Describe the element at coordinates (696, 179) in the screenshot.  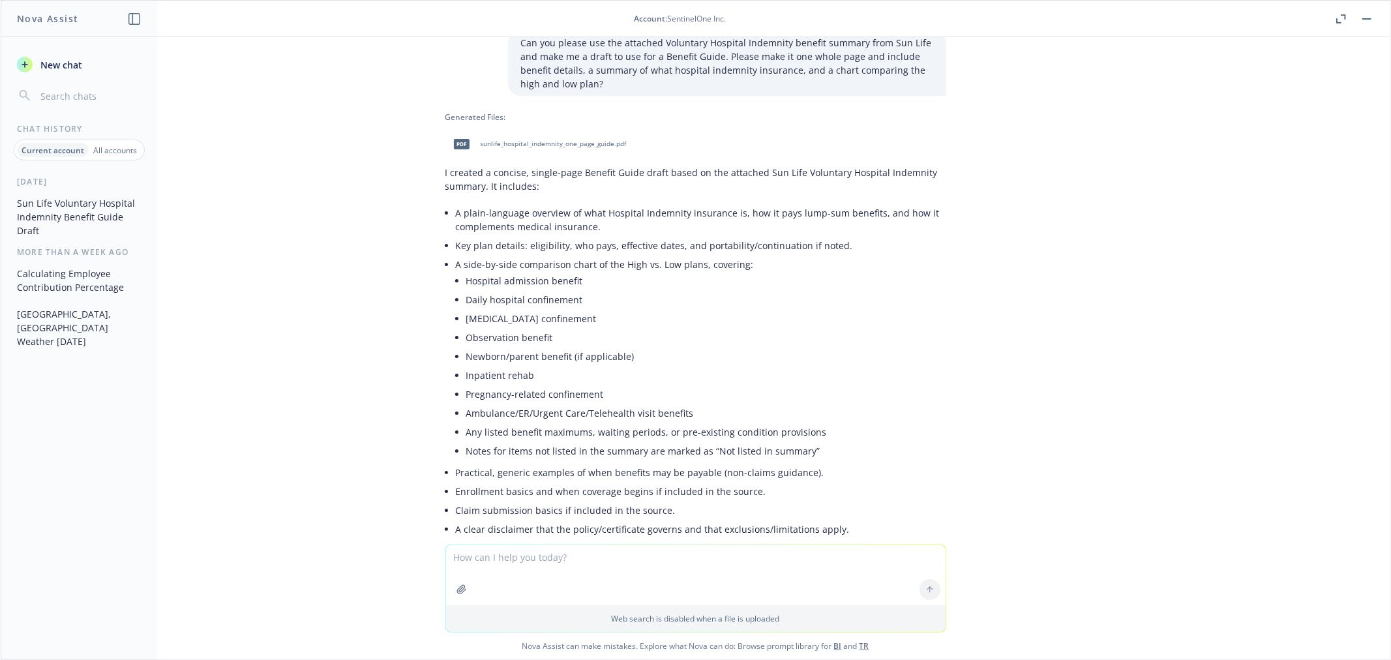
I see `p: I created a concise, single-page Benefit Guide draft based on the attached Sun Life Voluntary Hos...` at that location.